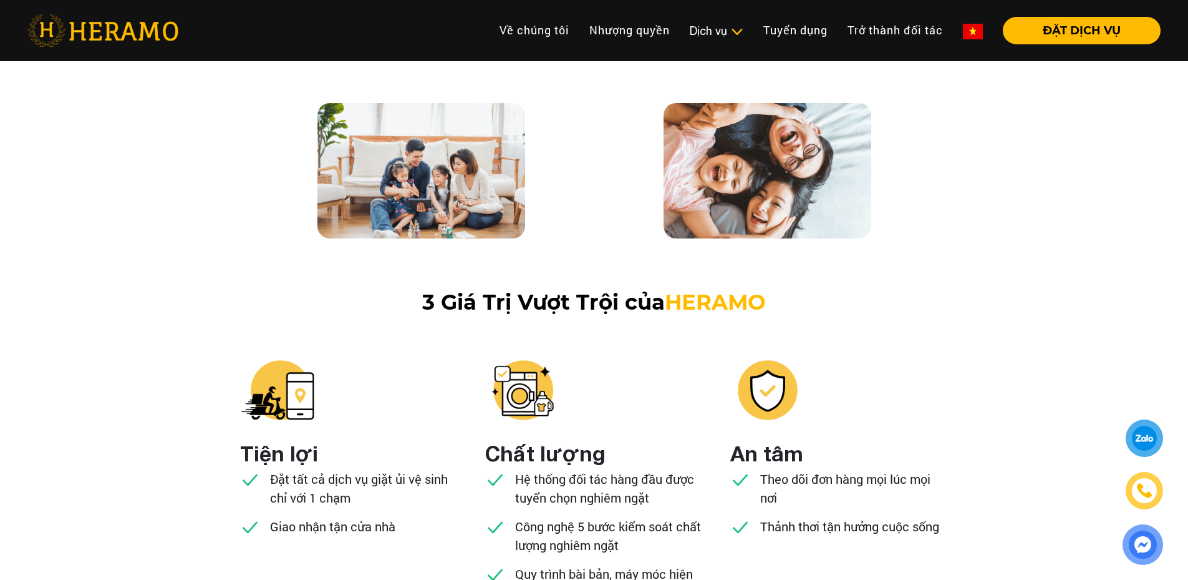  Describe the element at coordinates (595, 302) in the screenshot. I see `h1: 3 Giá Trị Vượt Trội của` at that location.